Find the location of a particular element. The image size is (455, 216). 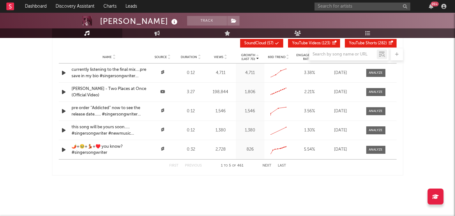

button: 99+ is located at coordinates (431, 6).